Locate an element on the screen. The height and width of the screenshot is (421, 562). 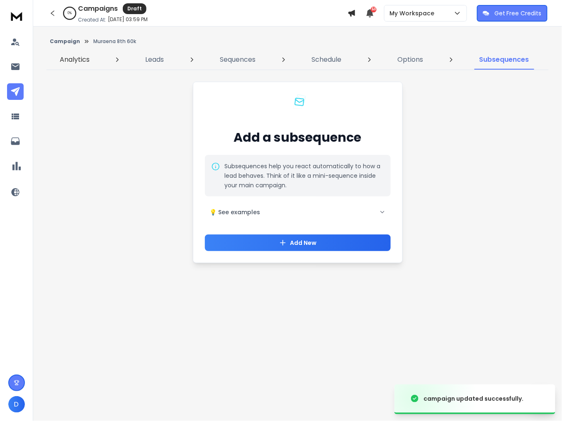
a: Subsequences is located at coordinates (504, 60).